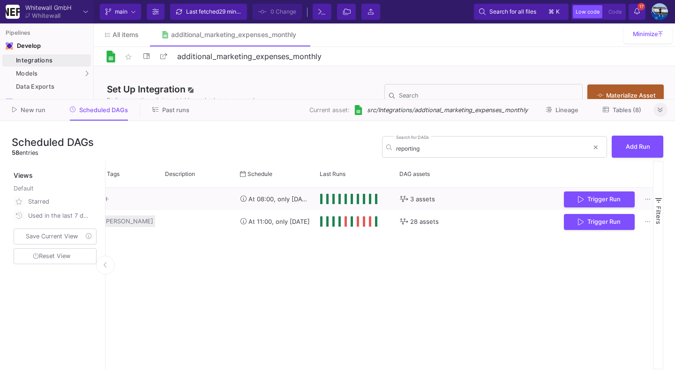 The height and width of the screenshot is (381, 675). What do you see at coordinates (176, 110) in the screenshot?
I see `span: Past runs` at bounding box center [176, 110].